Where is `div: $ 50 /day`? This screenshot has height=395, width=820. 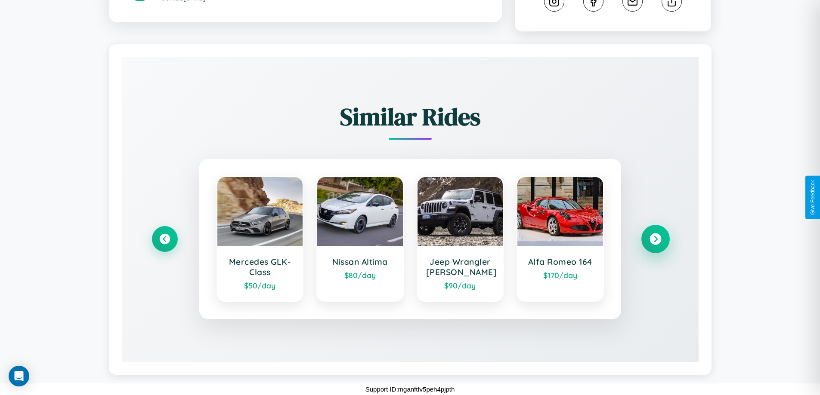
div: $ 50 /day is located at coordinates (260, 286).